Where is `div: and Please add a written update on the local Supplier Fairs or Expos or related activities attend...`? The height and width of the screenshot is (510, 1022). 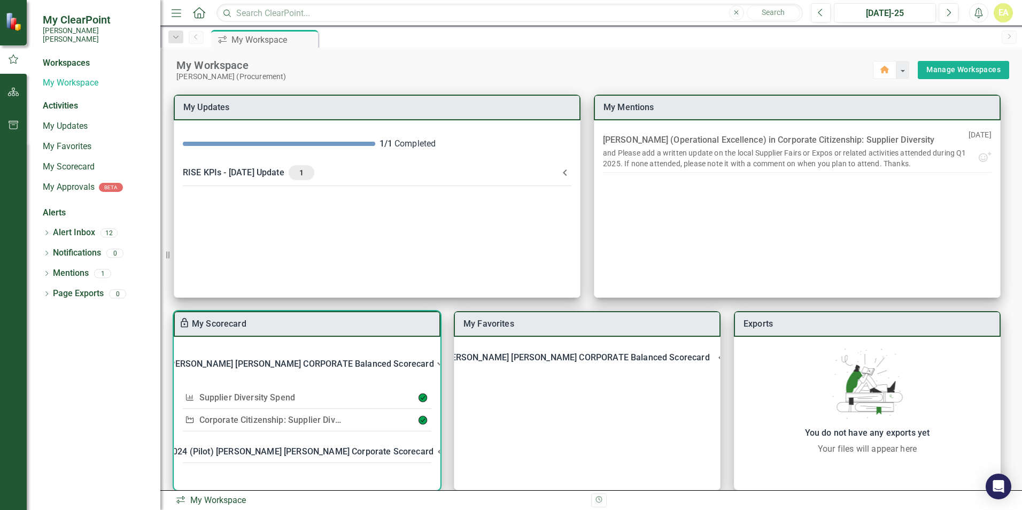 div: and Please add a written update on the local Supplier Fairs or Expos or related activities attend... is located at coordinates (786, 158).